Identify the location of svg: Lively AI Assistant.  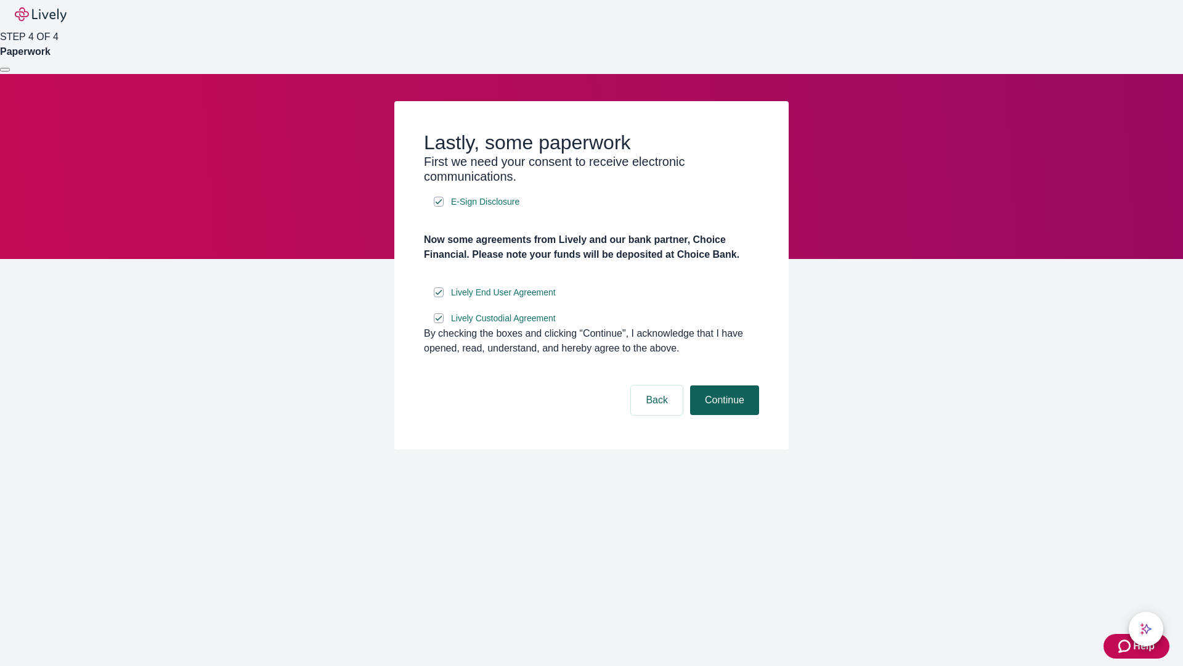
(1146, 629).